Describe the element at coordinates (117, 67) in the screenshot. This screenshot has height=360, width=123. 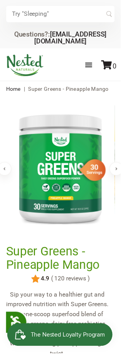
I see `span: 0` at that location.